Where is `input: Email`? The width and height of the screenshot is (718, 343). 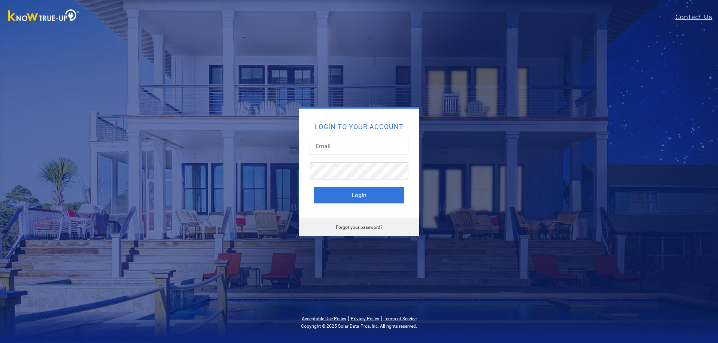 input: Email is located at coordinates (359, 147).